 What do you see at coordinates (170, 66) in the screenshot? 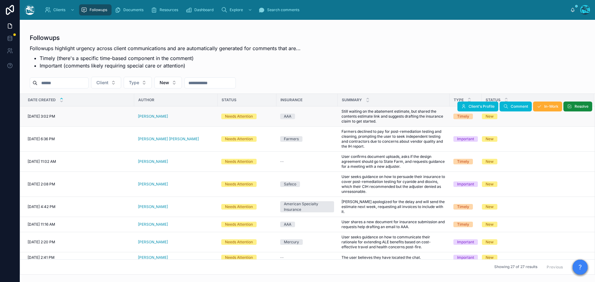
I see `li: Important (comments likely requiring special care or attention)` at bounding box center [170, 66].